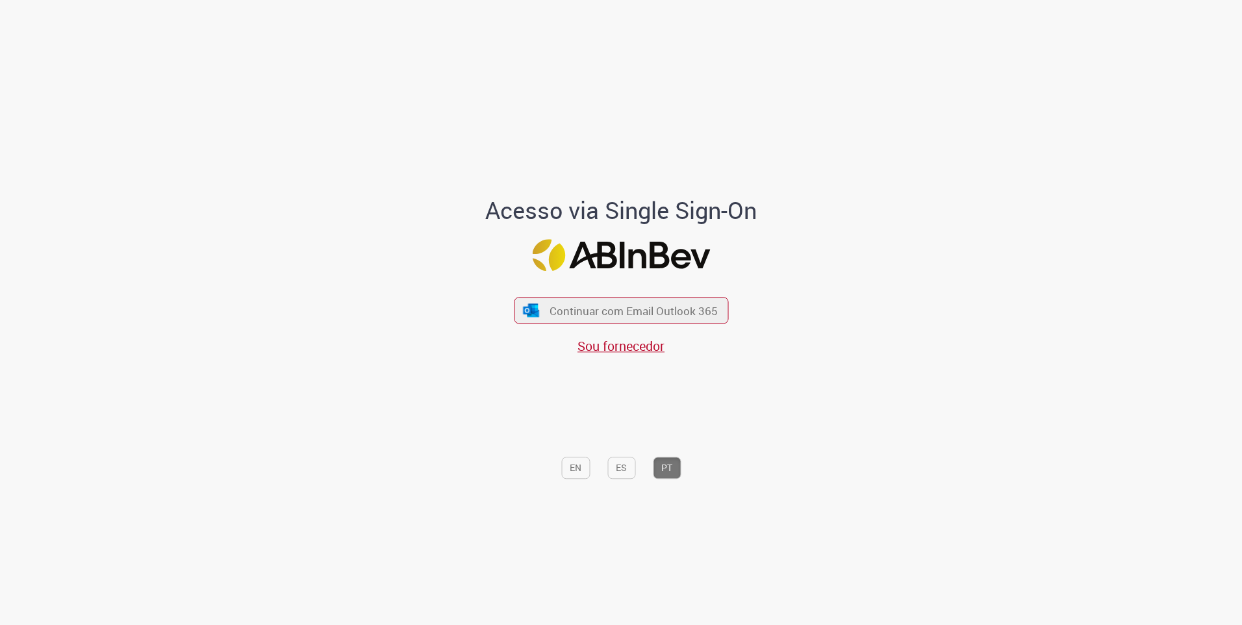 This screenshot has width=1242, height=625. I want to click on img: Logo ABInBev, so click(621, 255).